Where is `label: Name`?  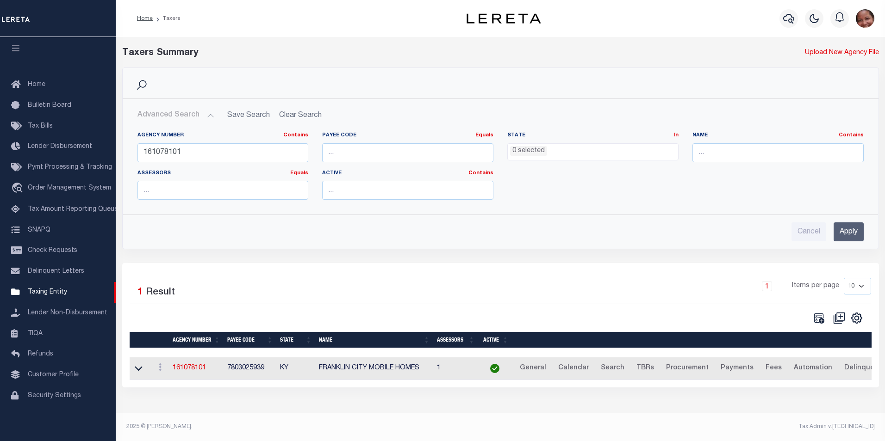 label: Name is located at coordinates (778, 136).